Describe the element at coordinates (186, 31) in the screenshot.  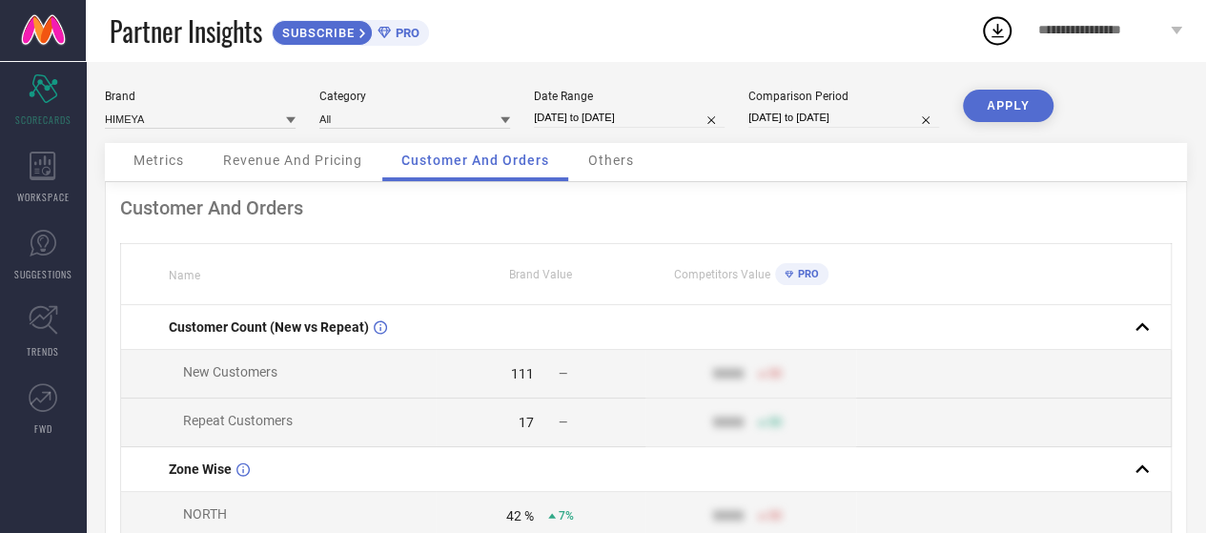
I see `span: Partner Insights` at that location.